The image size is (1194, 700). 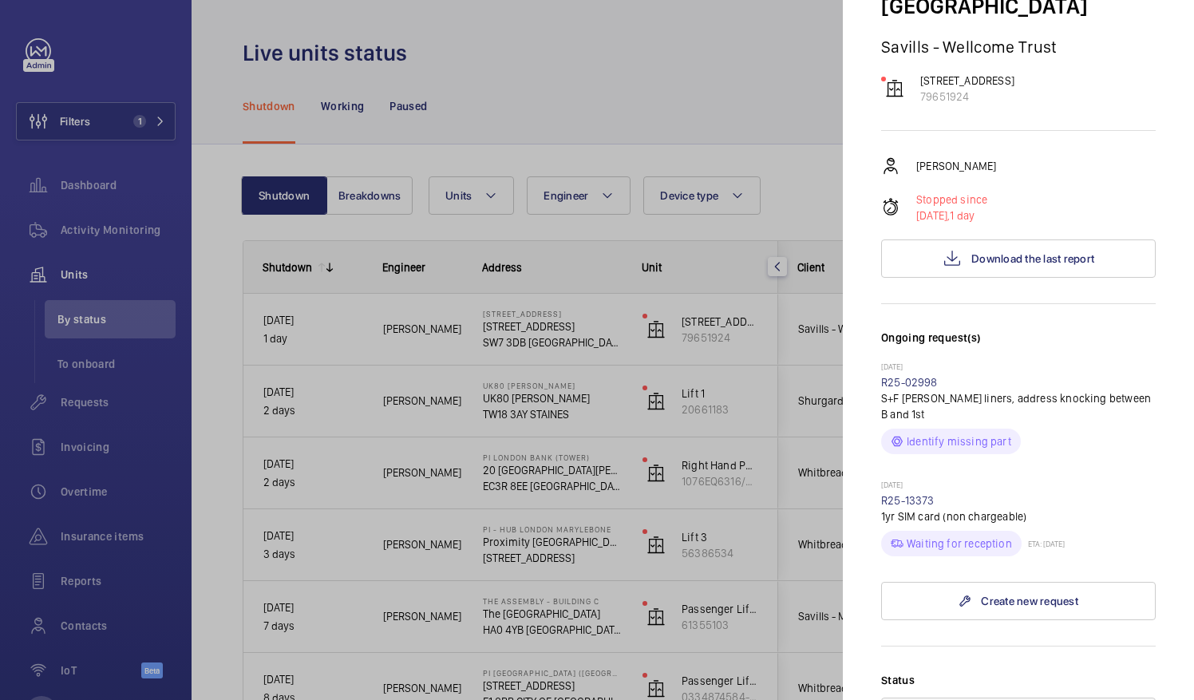 I want to click on img: elevator.svg, so click(x=895, y=89).